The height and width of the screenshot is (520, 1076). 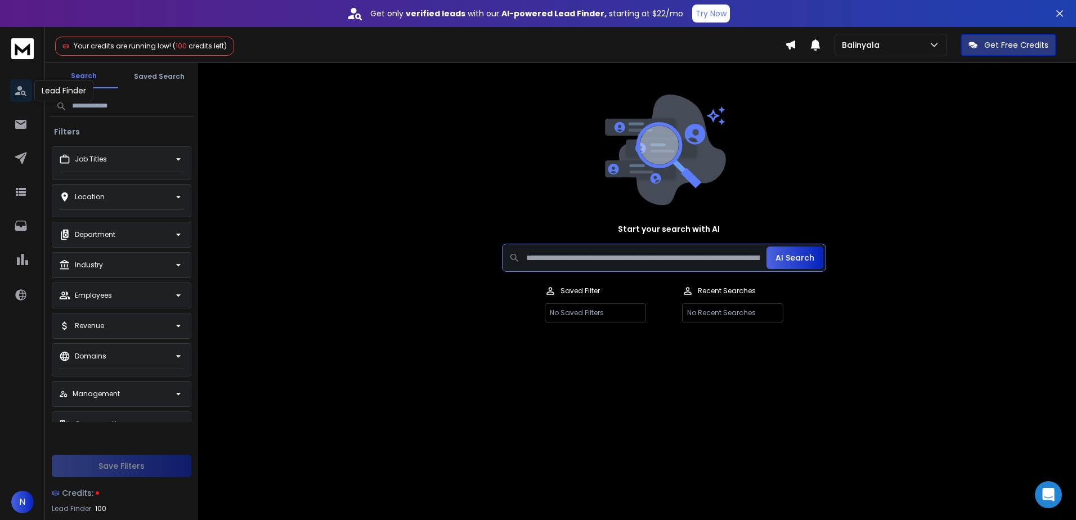 What do you see at coordinates (795, 258) in the screenshot?
I see `button: AI Search` at bounding box center [795, 258].